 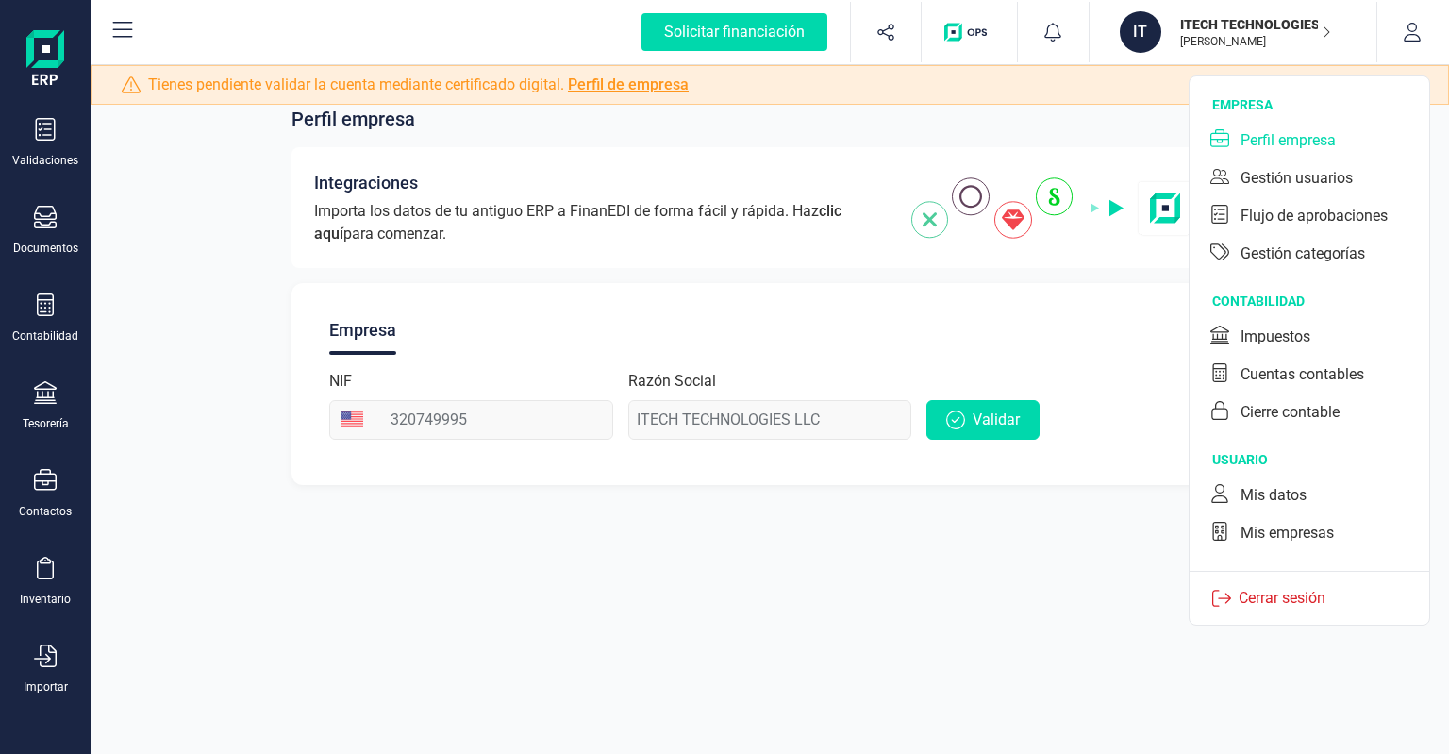 I want to click on button: Solicitar financiación, so click(x=734, y=32).